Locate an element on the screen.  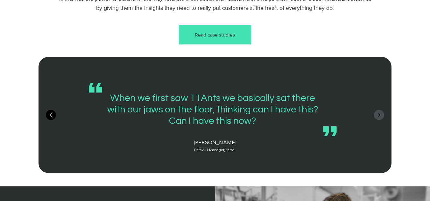
a: Read case studies is located at coordinates (215, 35).